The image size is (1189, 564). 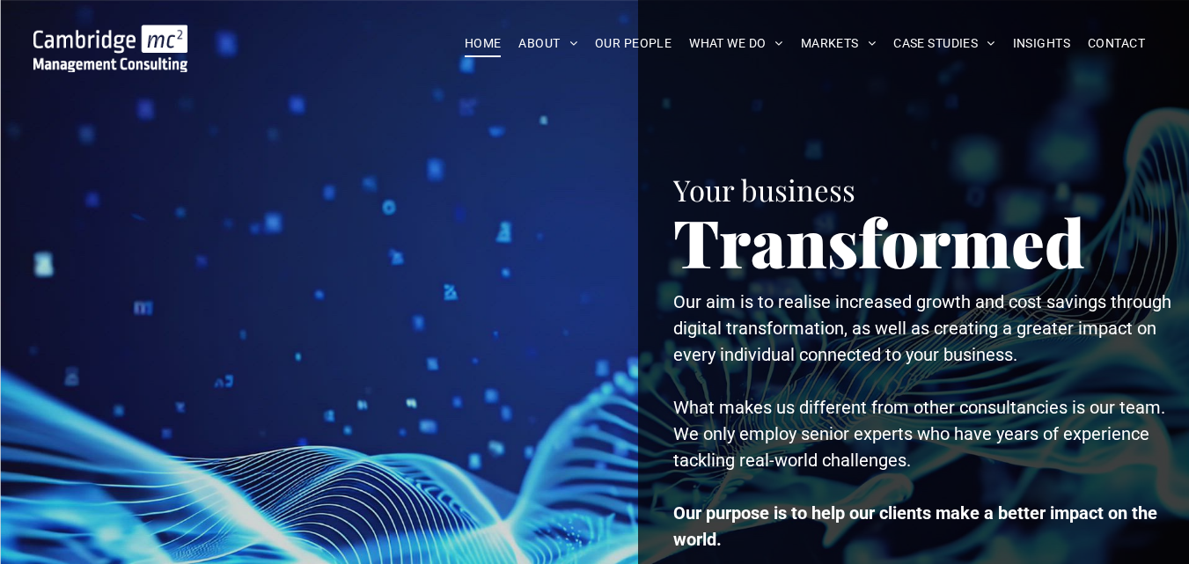 I want to click on a: MARKETS, so click(x=838, y=43).